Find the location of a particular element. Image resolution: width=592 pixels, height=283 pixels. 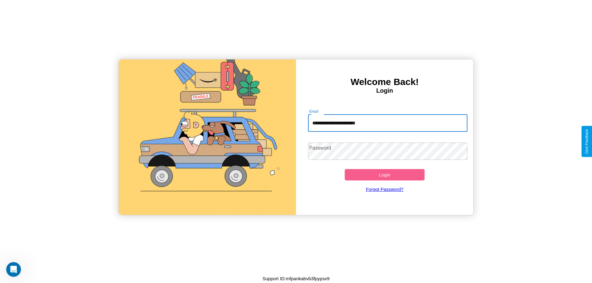

label: Email is located at coordinates (314, 111).